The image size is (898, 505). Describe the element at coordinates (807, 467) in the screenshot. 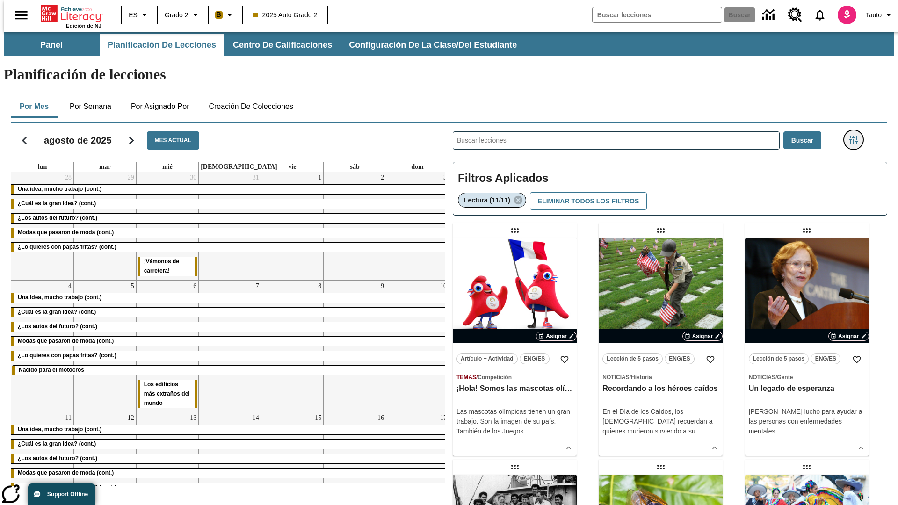

I see `div: Lección arrastrable: ¡Que viva el Cinco de Mayo!` at that location.